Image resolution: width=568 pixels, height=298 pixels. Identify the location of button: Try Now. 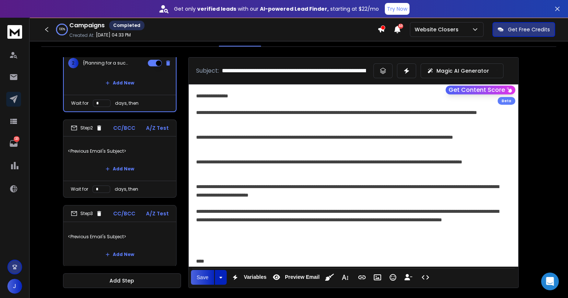
(397, 9).